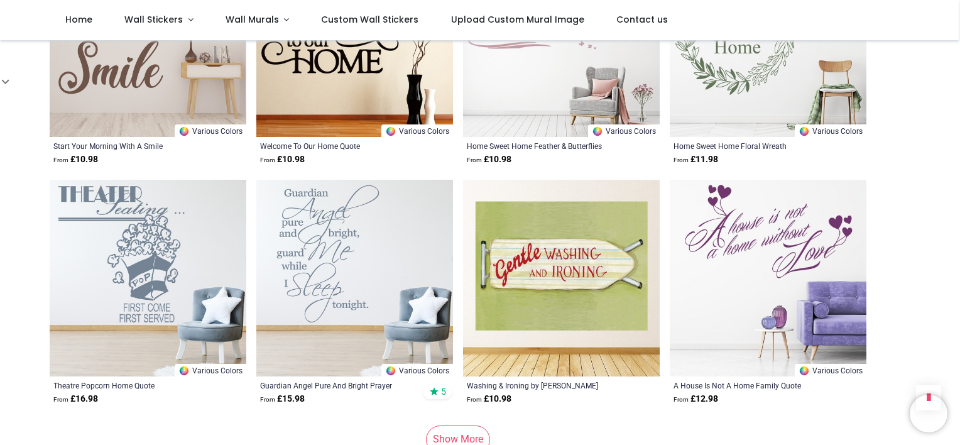 This screenshot has height=445, width=960. I want to click on span: Custom Wall Stickers, so click(369, 19).